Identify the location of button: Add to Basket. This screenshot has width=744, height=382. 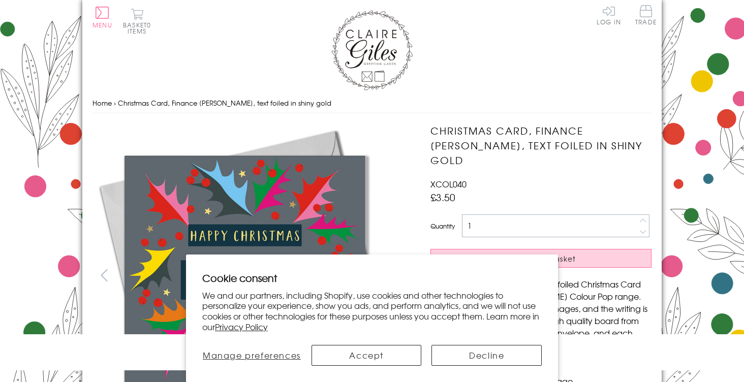
(541, 258).